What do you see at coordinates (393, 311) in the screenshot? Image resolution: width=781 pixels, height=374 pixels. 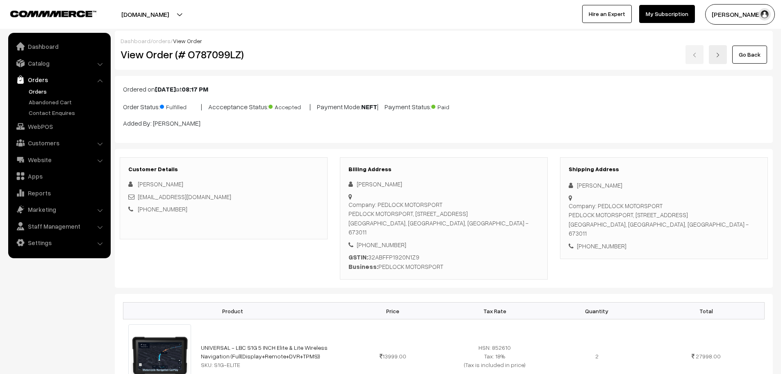 I see `th: Price` at bounding box center [393, 311].